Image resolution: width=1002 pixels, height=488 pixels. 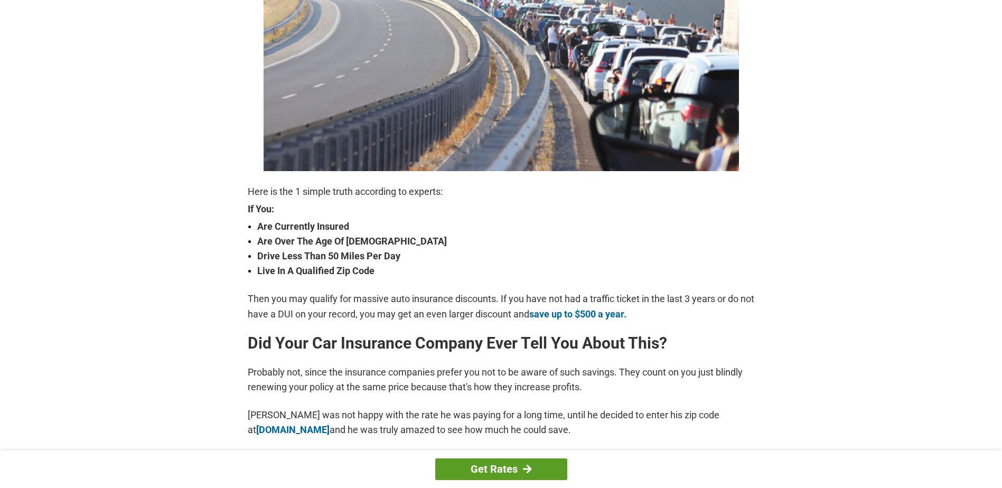 What do you see at coordinates (506, 227) in the screenshot?
I see `strong: Are Currently Insured` at bounding box center [506, 227].